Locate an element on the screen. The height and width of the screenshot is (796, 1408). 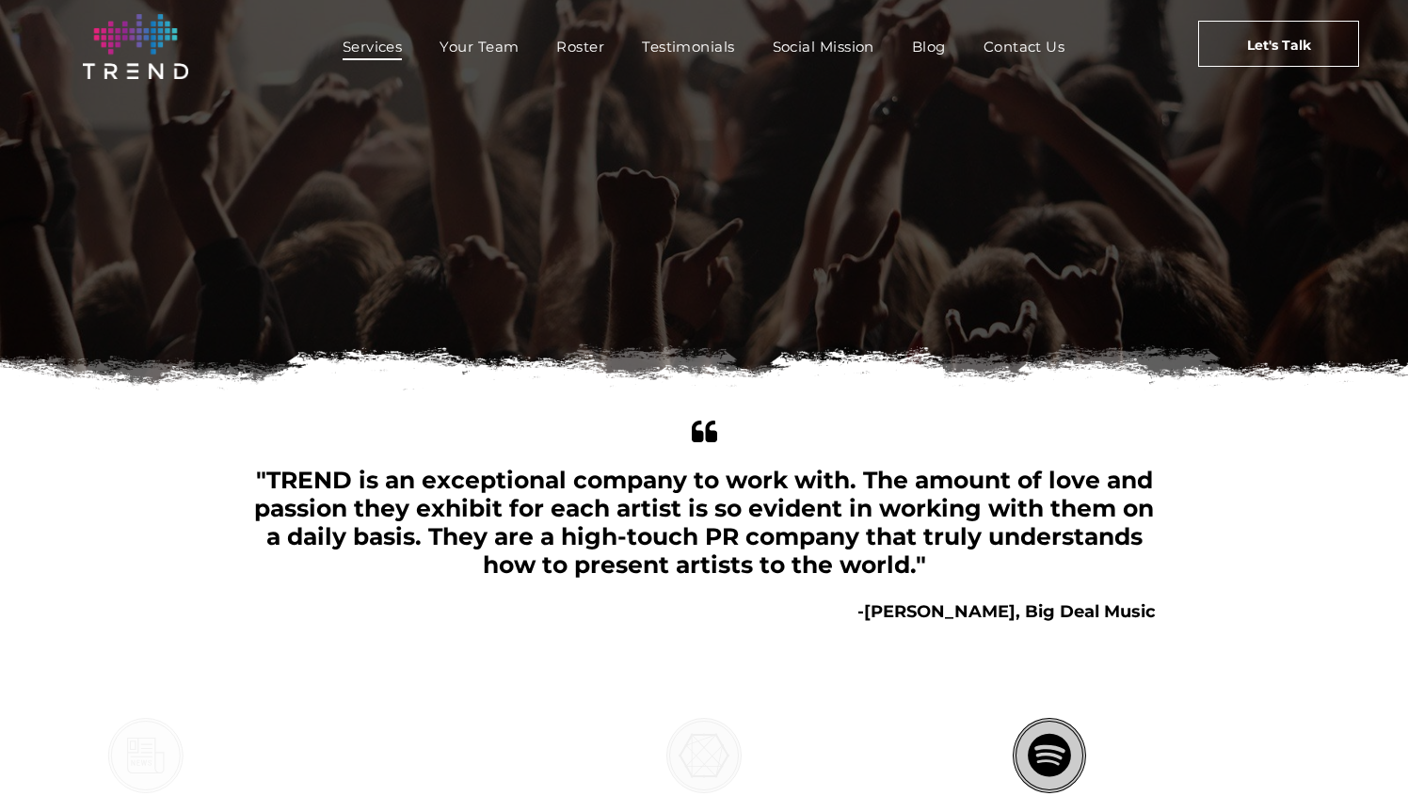
span: "TREND is an exceptional company to work with. The amount of love and passion they exhibit for ea... is located at coordinates (704, 522).